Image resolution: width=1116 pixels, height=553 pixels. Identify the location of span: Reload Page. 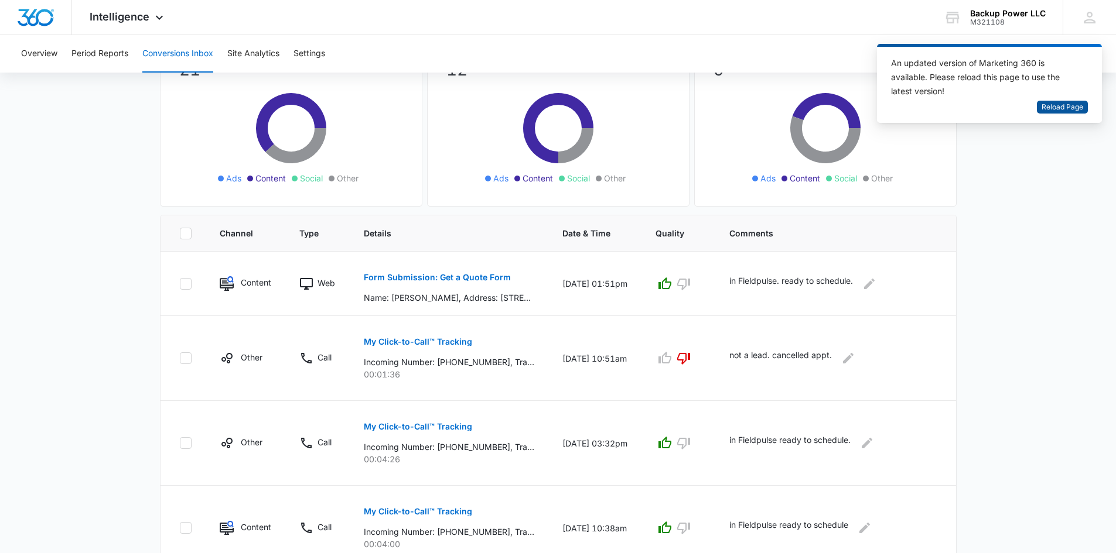
(1062, 107).